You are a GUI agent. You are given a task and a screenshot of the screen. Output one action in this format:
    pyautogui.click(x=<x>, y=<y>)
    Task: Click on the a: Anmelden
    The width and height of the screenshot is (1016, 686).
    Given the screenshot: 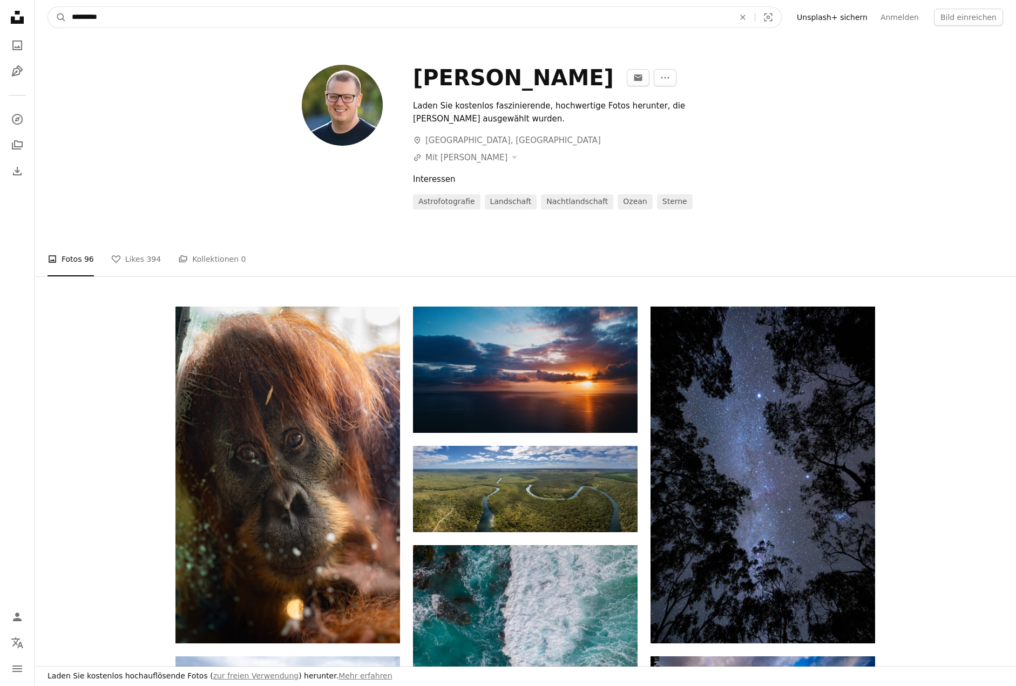 What is the action you would take?
    pyautogui.click(x=899, y=17)
    